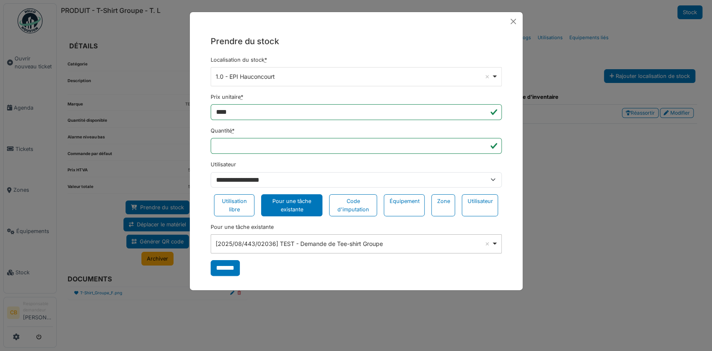 The height and width of the screenshot is (351, 712). Describe the element at coordinates (223, 164) in the screenshot. I see `label: Utilisateur` at that location.